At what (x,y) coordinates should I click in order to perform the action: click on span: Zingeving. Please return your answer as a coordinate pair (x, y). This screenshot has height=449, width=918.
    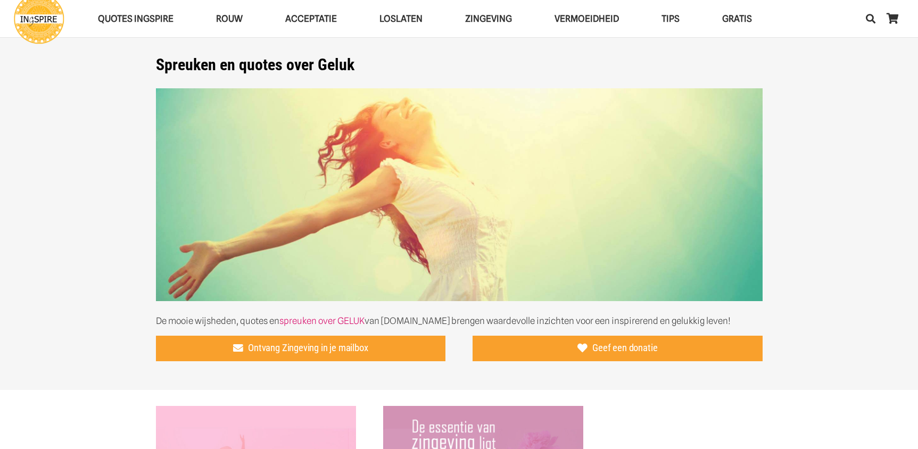
    Looking at the image, I should click on (489, 19).